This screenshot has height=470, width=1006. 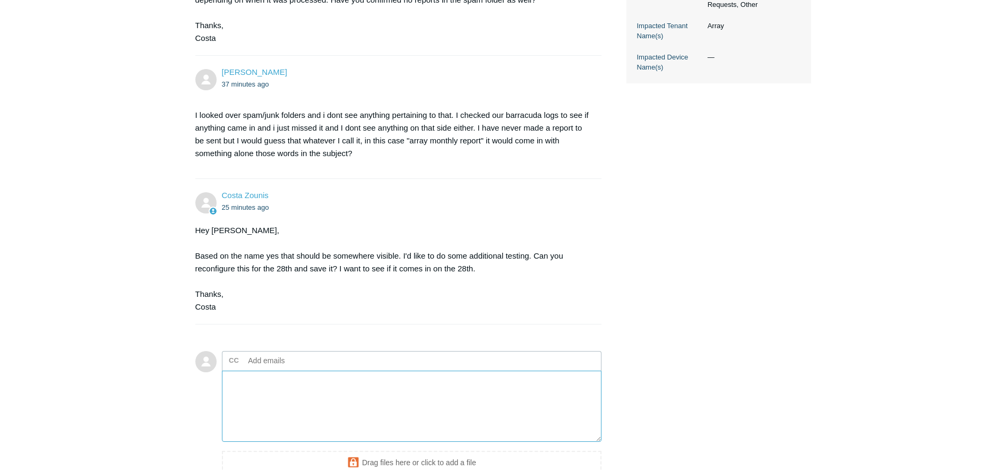 I want to click on time: 08/27/2025, 16:02, so click(x=245, y=84).